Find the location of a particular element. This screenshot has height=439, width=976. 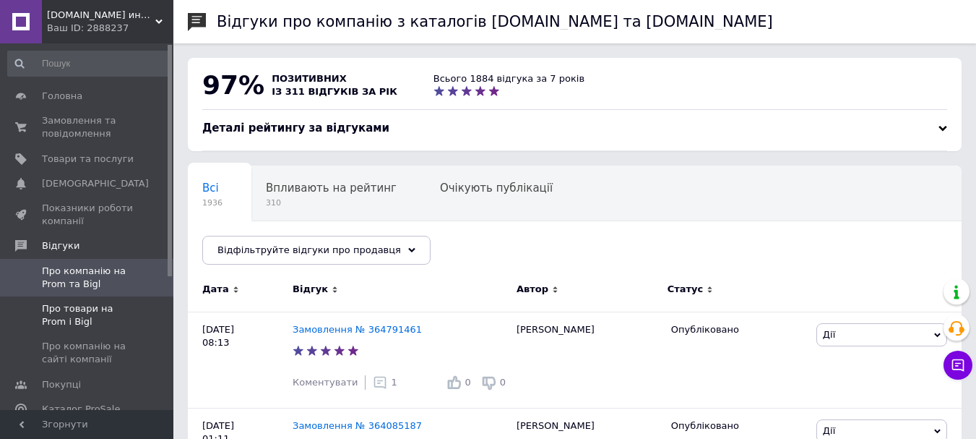

input: Пошук is located at coordinates (89, 64).